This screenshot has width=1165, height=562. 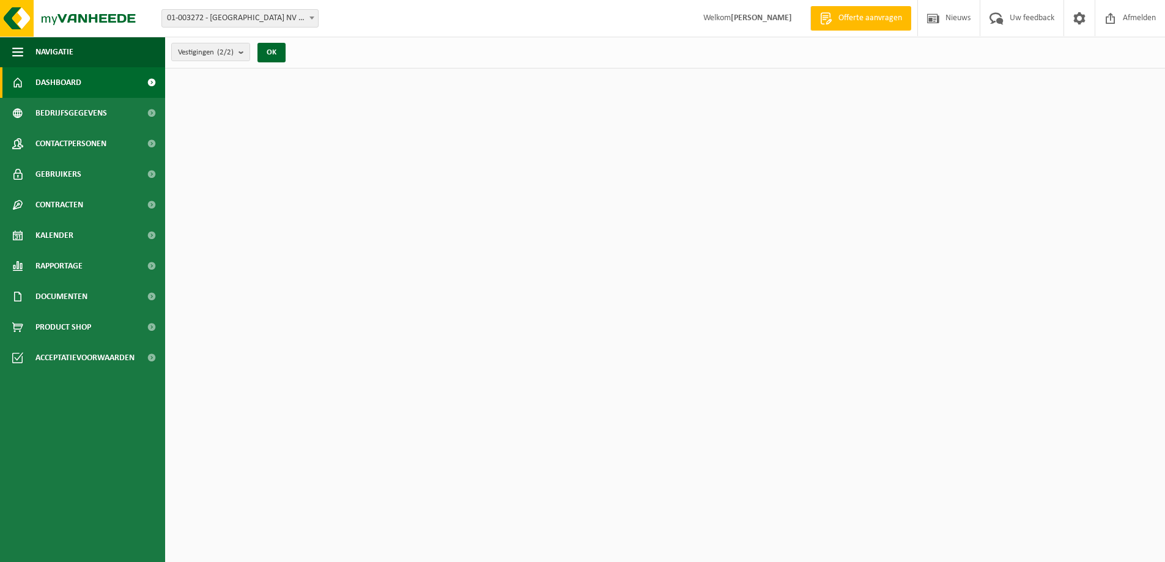 What do you see at coordinates (240, 18) in the screenshot?
I see `span: 01-003272 - BELGOSUC NV - BEERNEM` at bounding box center [240, 18].